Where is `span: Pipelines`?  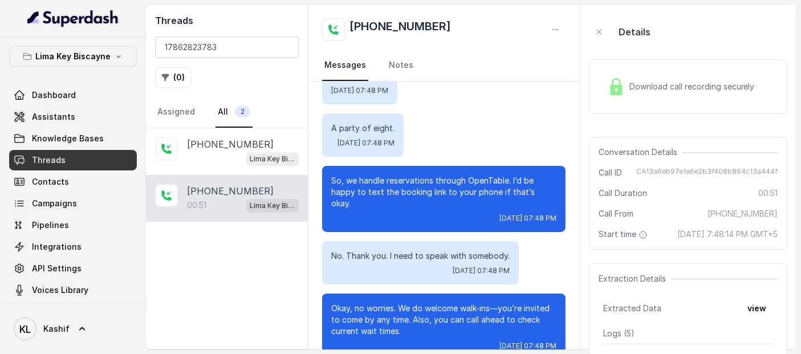
span: Pipelines is located at coordinates (50, 225).